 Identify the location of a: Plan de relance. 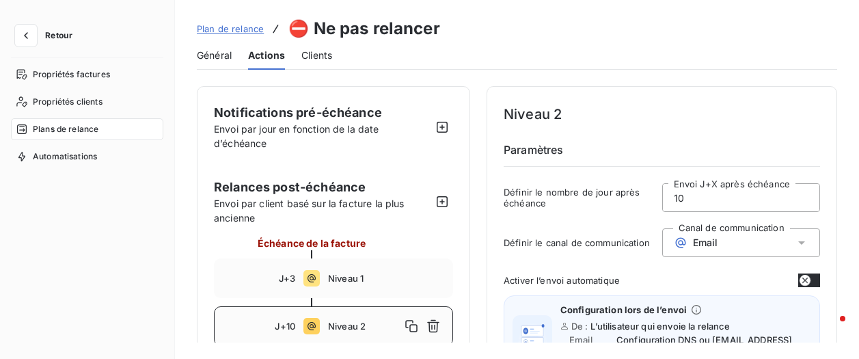
(230, 29).